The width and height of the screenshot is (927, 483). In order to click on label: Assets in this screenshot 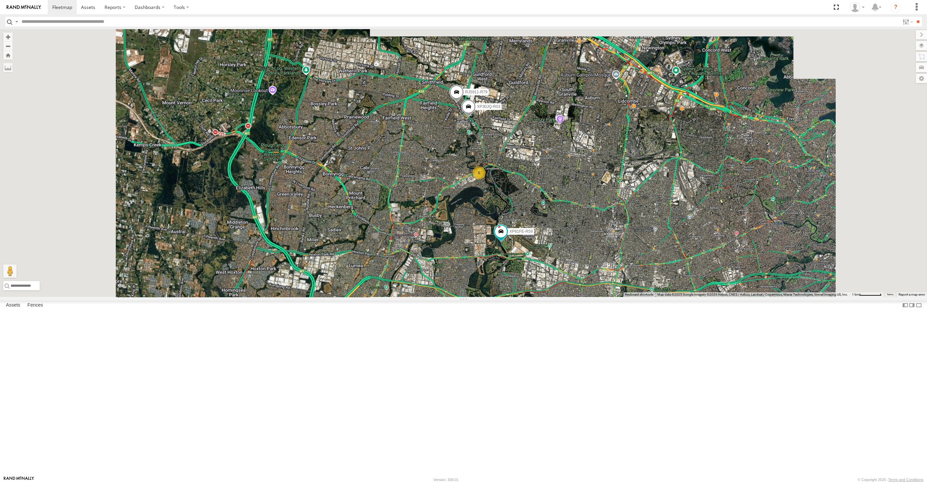, I will do `click(13, 305)`.